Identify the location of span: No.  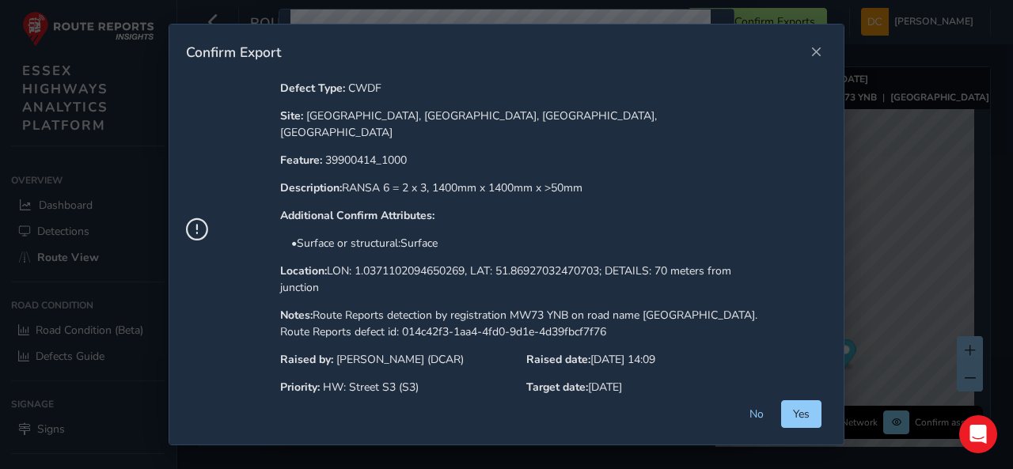
(757, 414).